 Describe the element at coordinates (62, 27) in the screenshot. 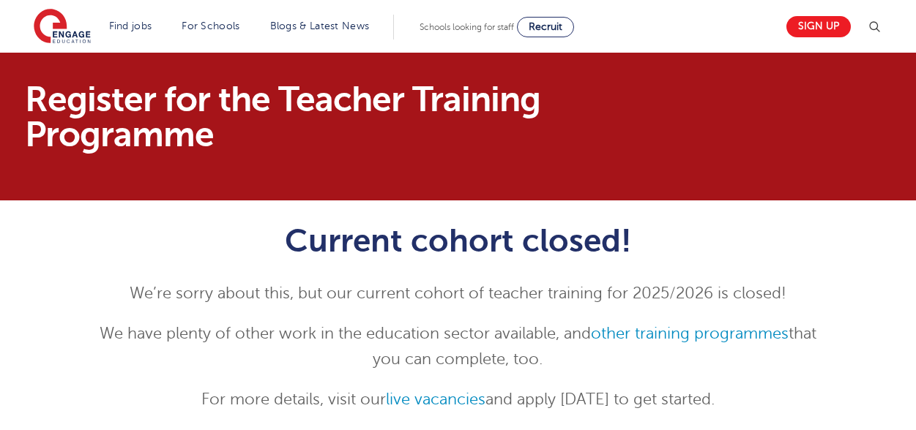

I see `img: Engage Education` at that location.